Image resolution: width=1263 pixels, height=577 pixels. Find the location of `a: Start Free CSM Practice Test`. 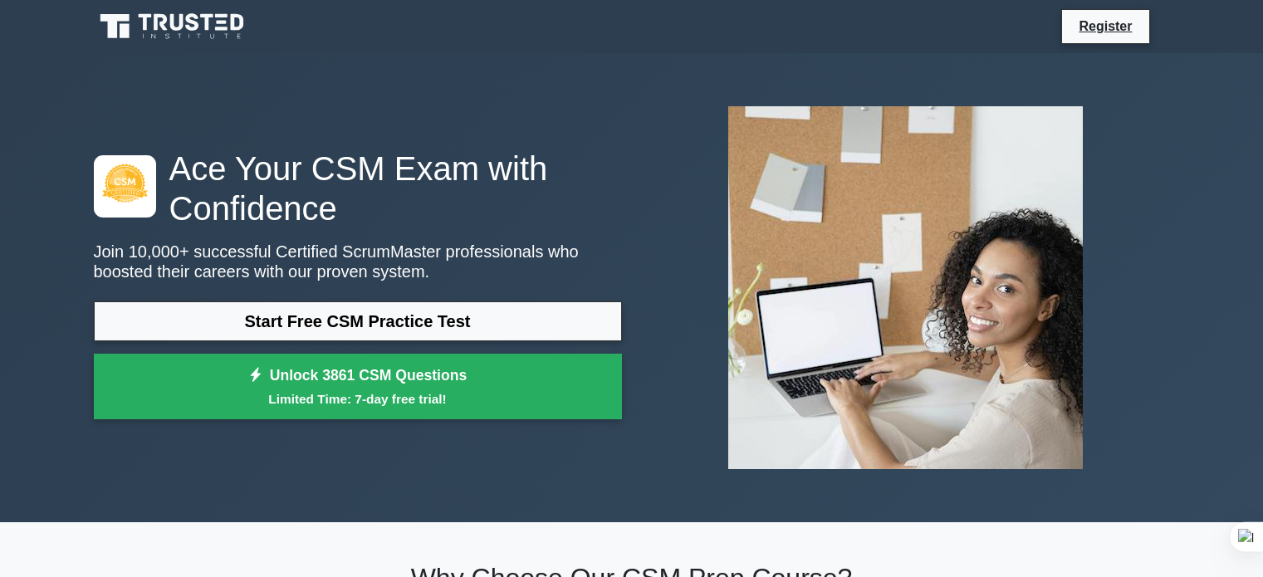

a: Start Free CSM Practice Test is located at coordinates (358, 321).